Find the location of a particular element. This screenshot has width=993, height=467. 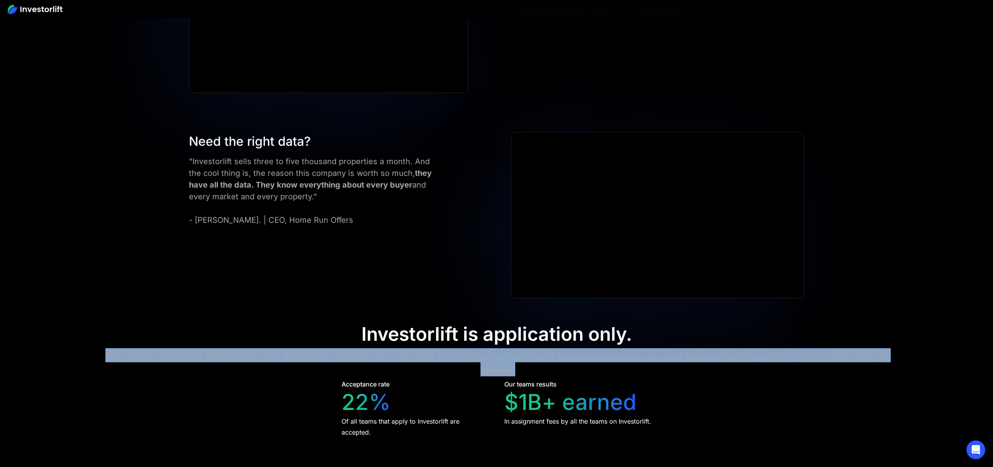

div: Investorlift is application only. is located at coordinates (497, 334).